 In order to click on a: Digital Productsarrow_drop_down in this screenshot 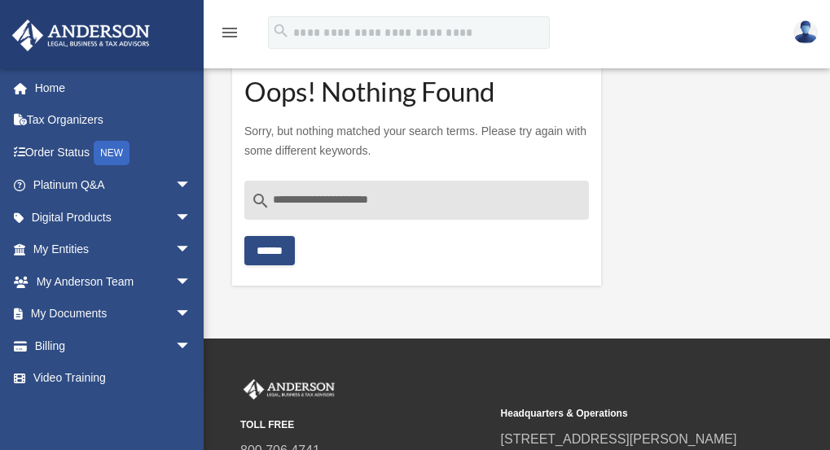, I will do `click(113, 217)`.